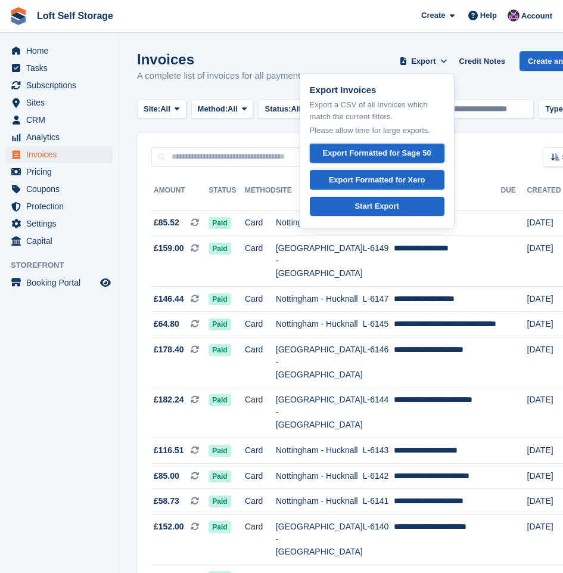 This screenshot has width=563, height=573. Describe the element at coordinates (62, 137) in the screenshot. I see `span: Analytics` at that location.